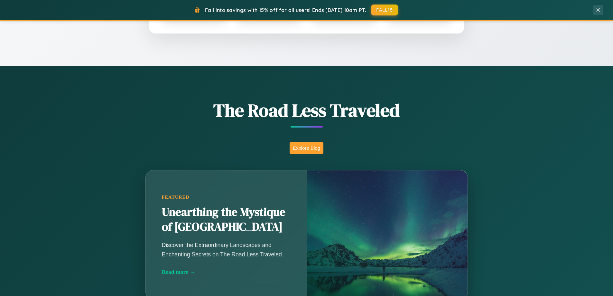 The image size is (613, 296). Describe the element at coordinates (385, 10) in the screenshot. I see `button: FALL15` at that location.